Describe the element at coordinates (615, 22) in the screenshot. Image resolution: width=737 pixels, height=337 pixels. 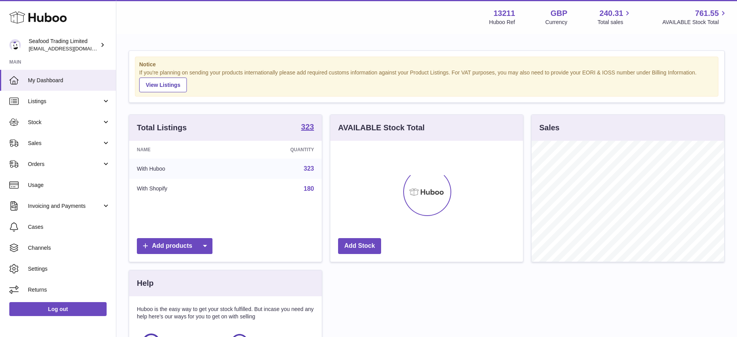
I see `span: Total sales` at that location.